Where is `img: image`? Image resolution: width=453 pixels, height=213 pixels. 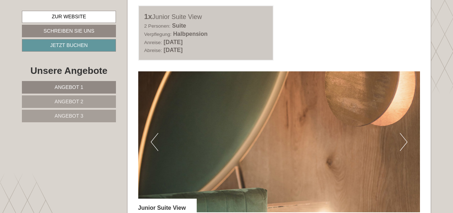
img: image is located at coordinates (279, 142).